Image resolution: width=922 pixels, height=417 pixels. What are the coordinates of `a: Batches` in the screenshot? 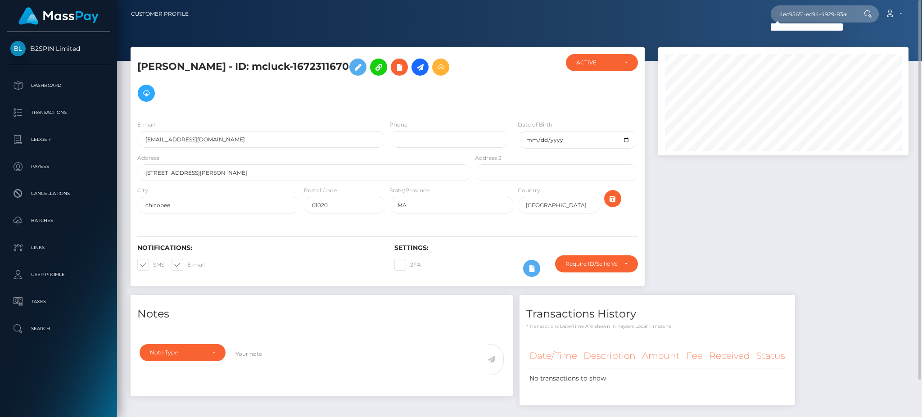 It's located at (59, 221).